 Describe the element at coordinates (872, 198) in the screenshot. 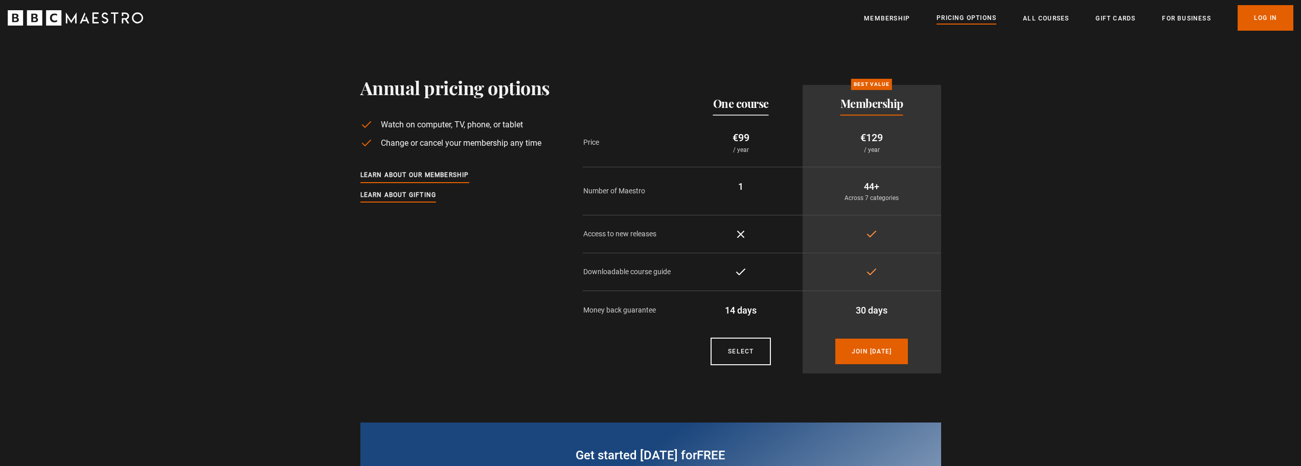

I see `p: Across 7 categories` at that location.